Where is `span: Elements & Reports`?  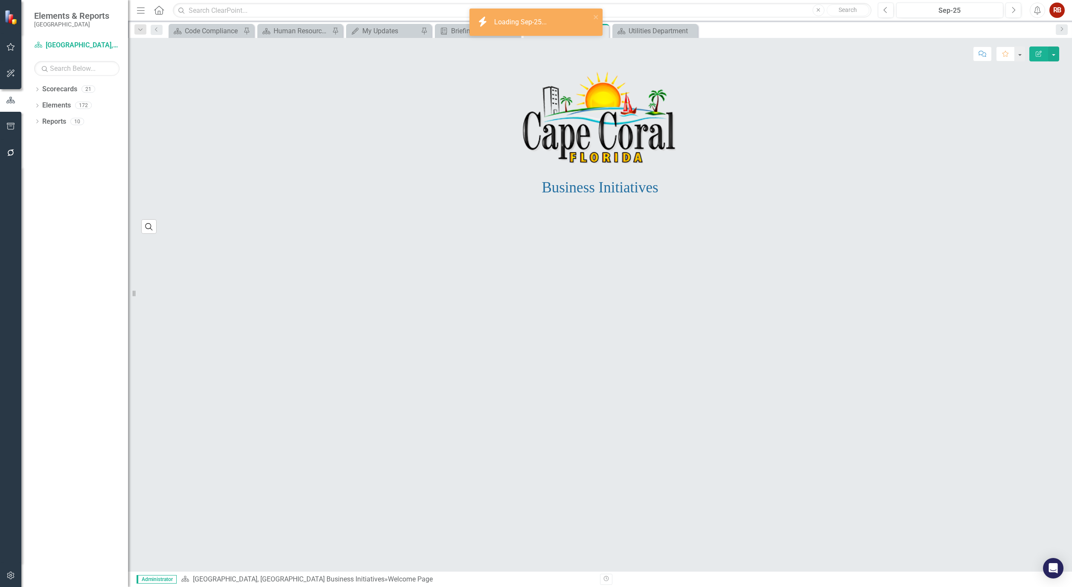
span: Elements & Reports is located at coordinates (72, 16).